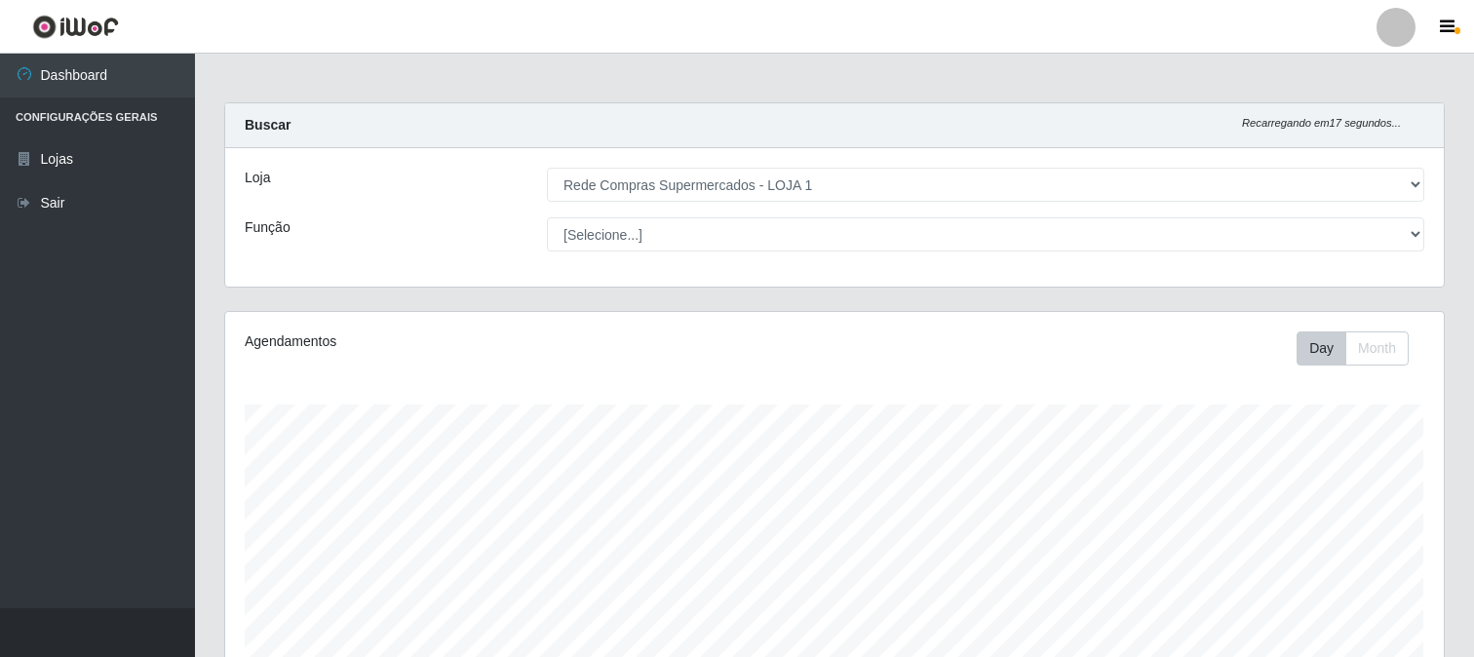 The width and height of the screenshot is (1474, 657). Describe the element at coordinates (1376, 348) in the screenshot. I see `button: Month` at that location.